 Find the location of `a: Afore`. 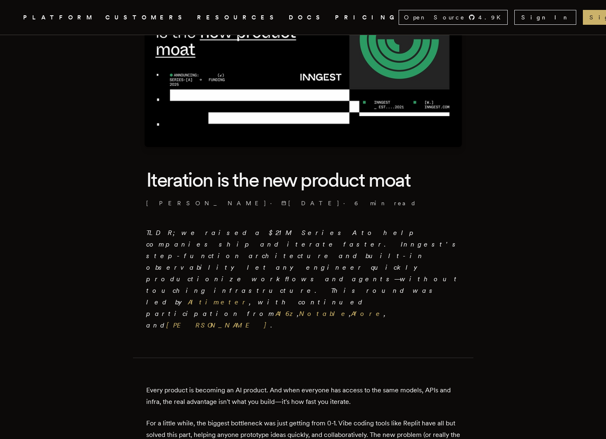

a: Afore is located at coordinates (367, 314).